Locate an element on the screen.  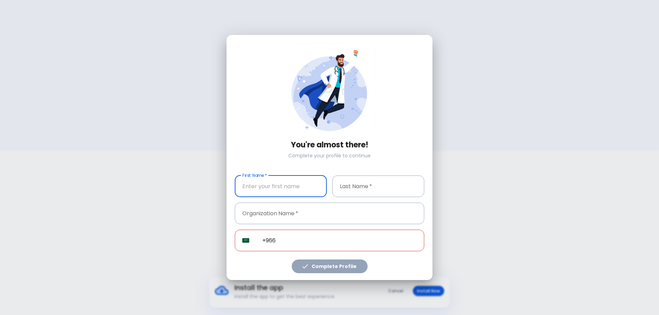
h3: You're almost there! is located at coordinates (329, 145).